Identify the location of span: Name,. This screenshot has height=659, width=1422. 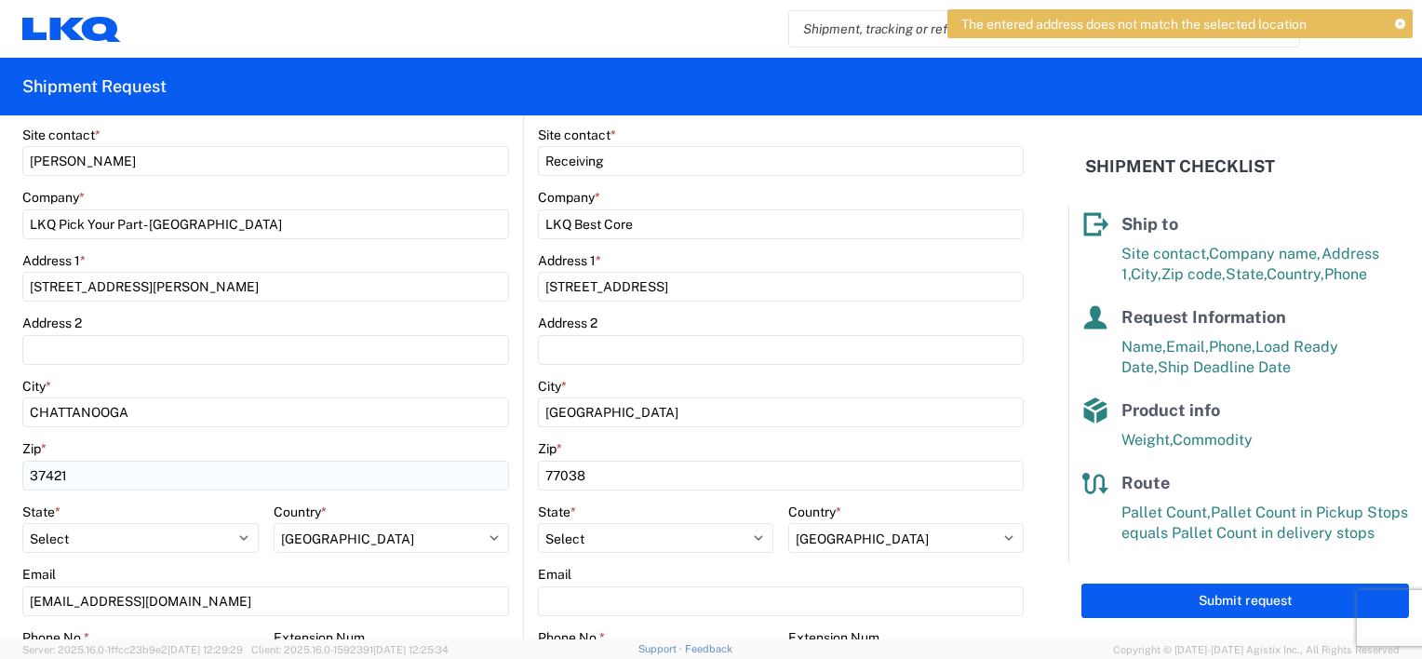
(1144, 346).